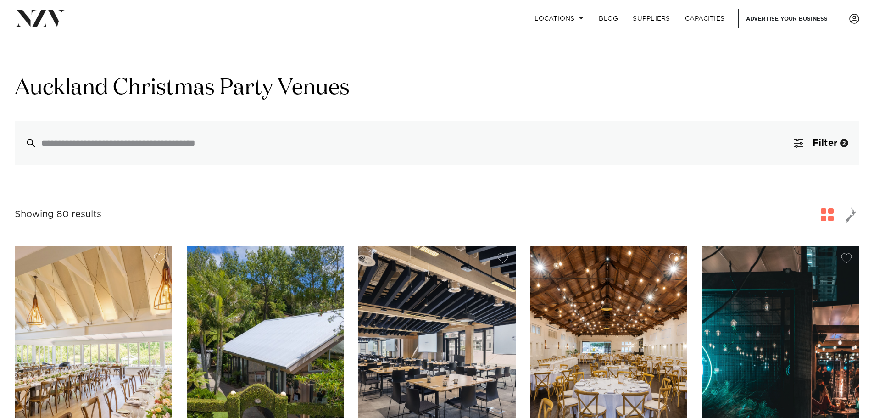 Image resolution: width=874 pixels, height=418 pixels. What do you see at coordinates (58, 214) in the screenshot?
I see `div: Showing 80 results` at bounding box center [58, 214].